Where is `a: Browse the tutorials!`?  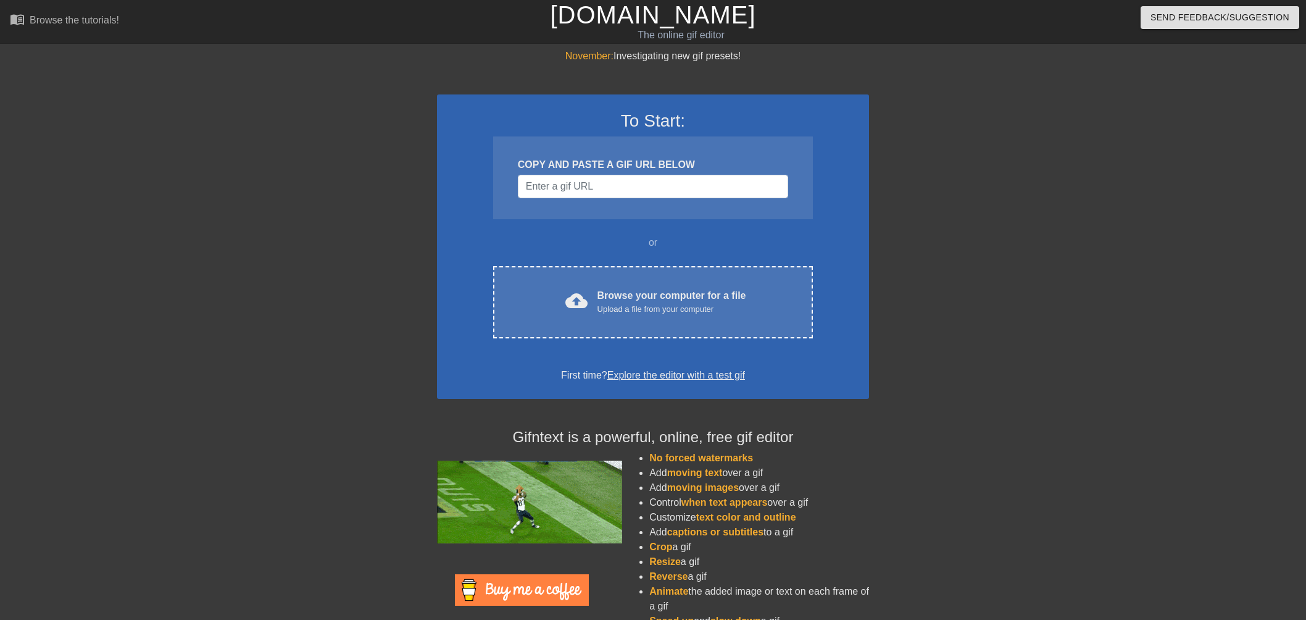
a: Browse the tutorials! is located at coordinates (64, 21).